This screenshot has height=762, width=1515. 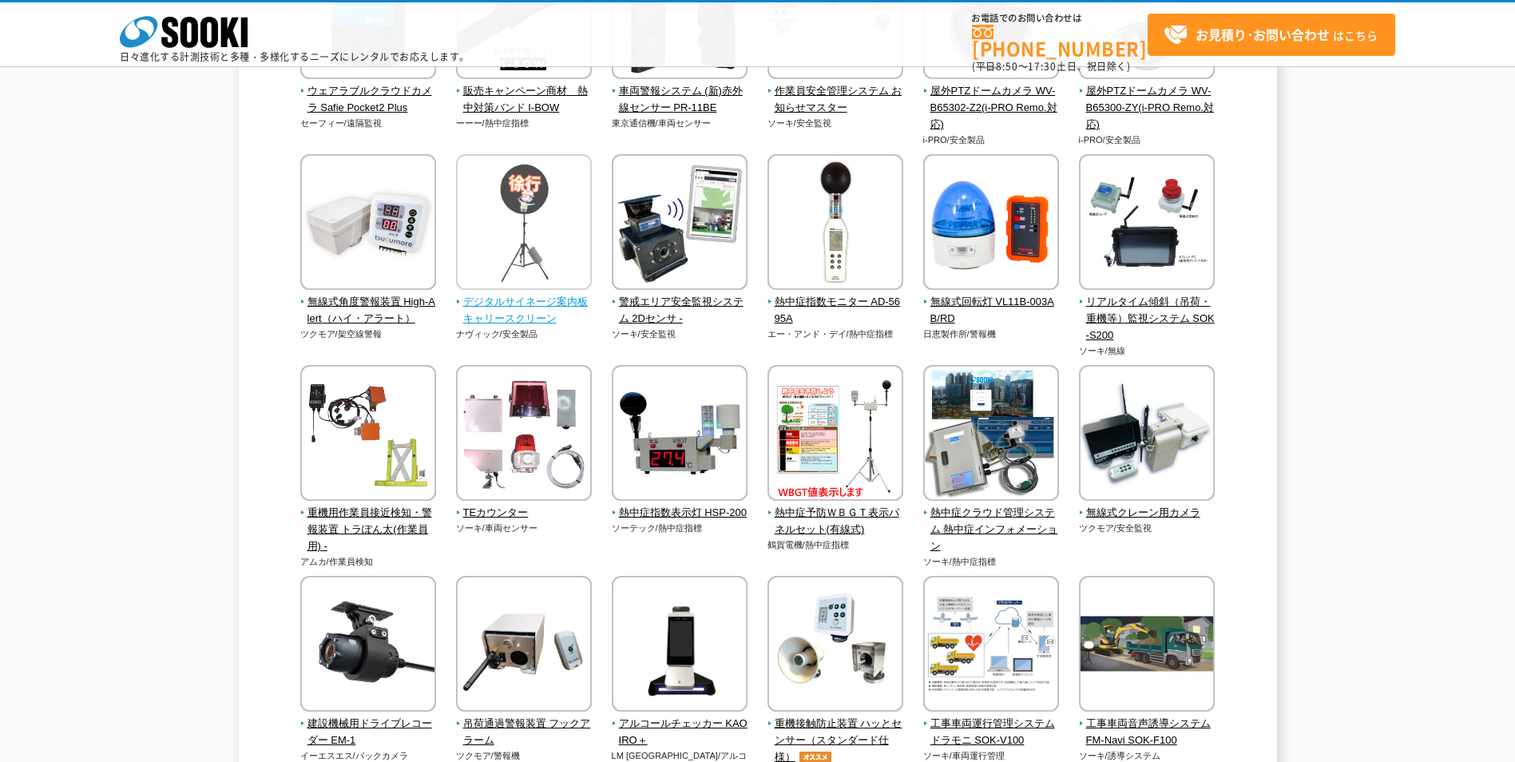 I want to click on p: エー・アンド・デイ/熱中症指標, so click(x=835, y=334).